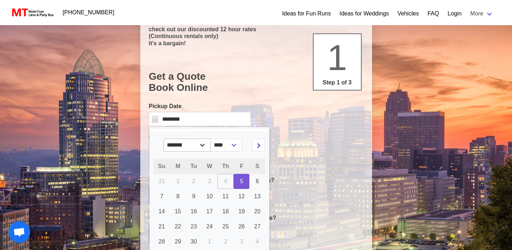 The width and height of the screenshot is (512, 250). Describe the element at coordinates (257, 181) in the screenshot. I see `a: 6` at that location.